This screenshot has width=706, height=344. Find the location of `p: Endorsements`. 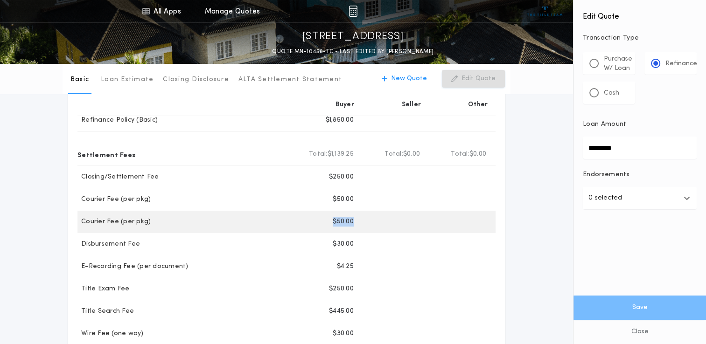

p: Endorsements is located at coordinates (640, 175).